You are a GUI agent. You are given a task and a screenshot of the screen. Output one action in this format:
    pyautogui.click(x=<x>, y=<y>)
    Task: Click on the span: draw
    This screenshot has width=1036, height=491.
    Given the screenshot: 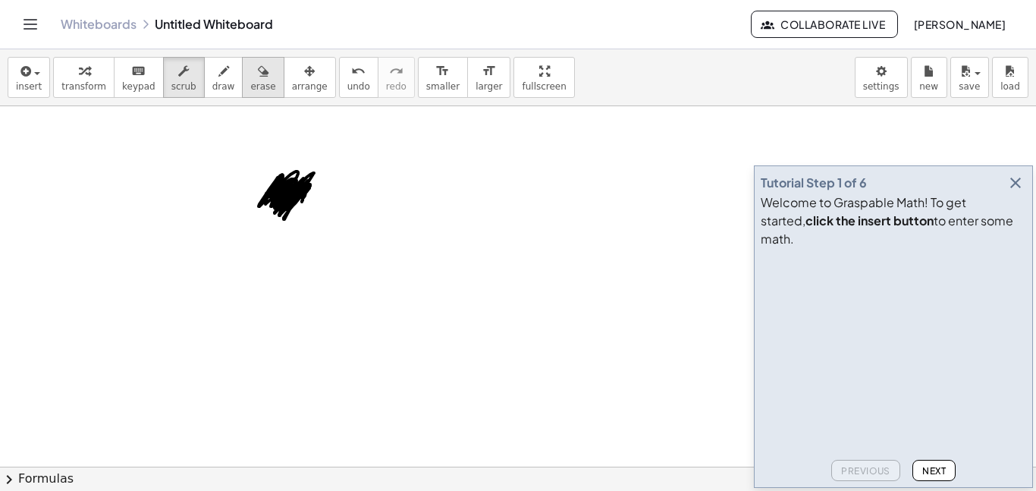 What is the action you would take?
    pyautogui.click(x=224, y=86)
    